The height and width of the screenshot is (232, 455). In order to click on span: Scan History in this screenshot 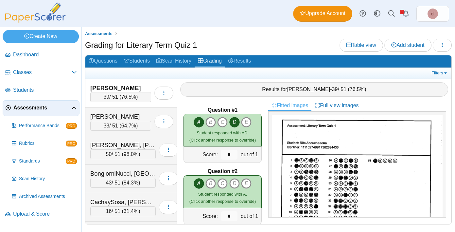, I will do `click(48, 179)`.